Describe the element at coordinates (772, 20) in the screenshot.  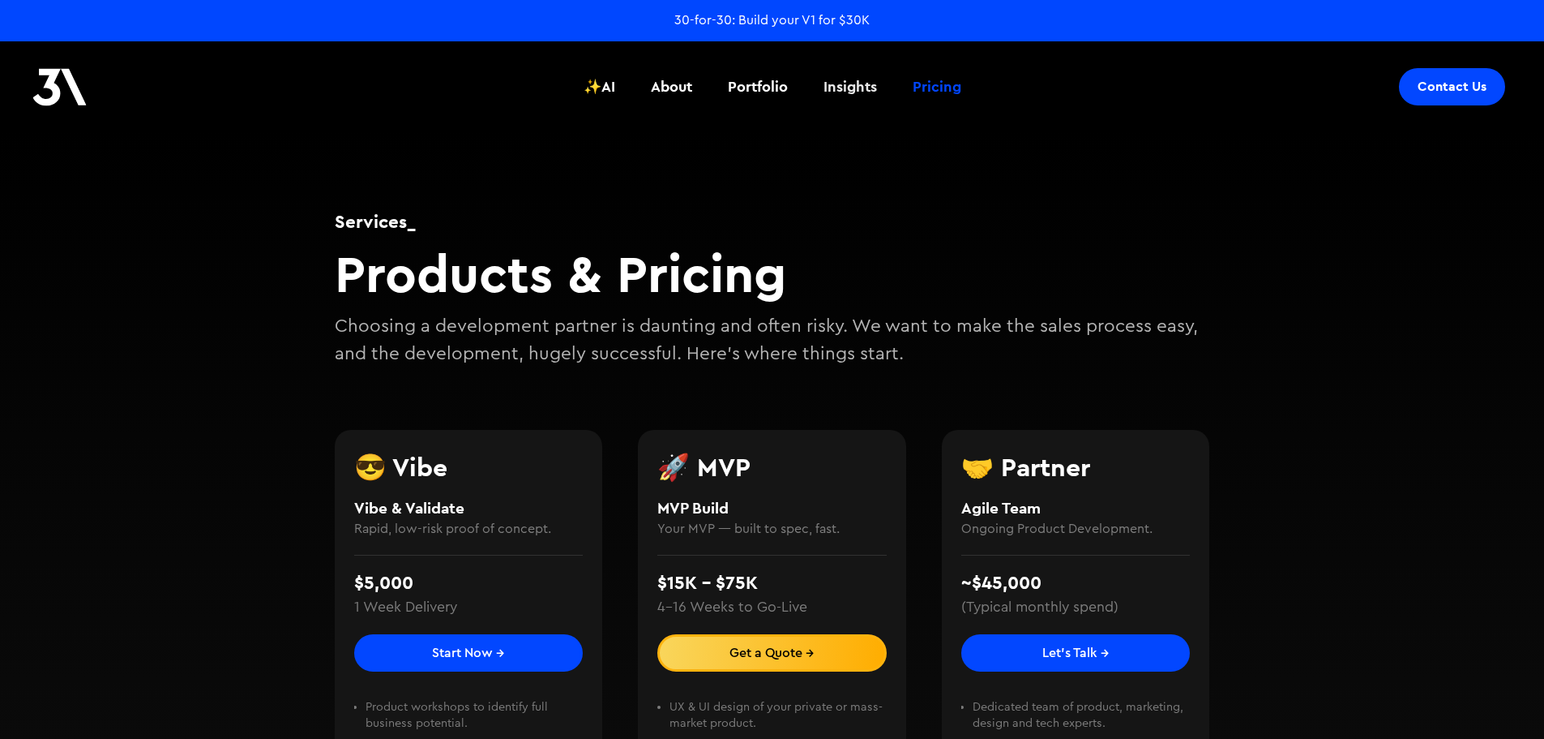
I see `div: 30-for-30: Build your V1 for $30K` at that location.